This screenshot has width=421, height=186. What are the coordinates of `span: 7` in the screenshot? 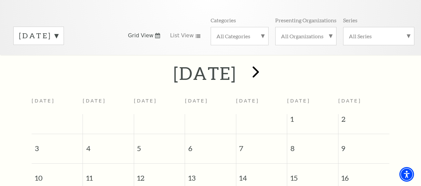 It's located at (262, 146).